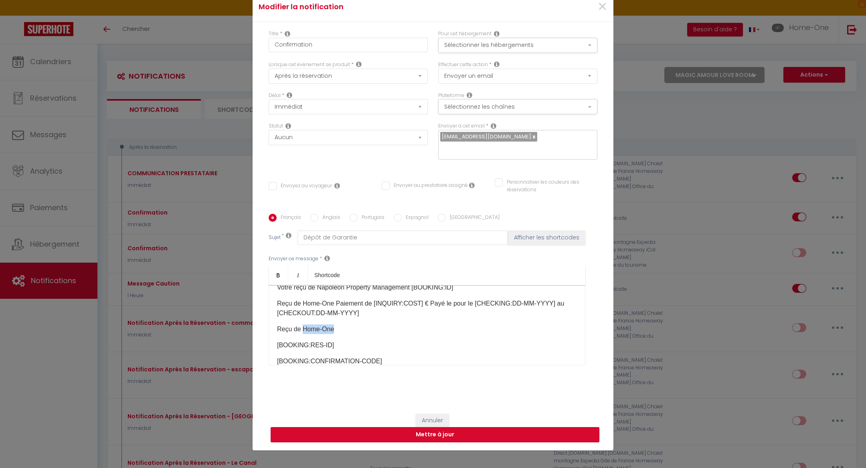  Describe the element at coordinates (461, 126) in the screenshot. I see `label: Envoyer à cet email` at that location.